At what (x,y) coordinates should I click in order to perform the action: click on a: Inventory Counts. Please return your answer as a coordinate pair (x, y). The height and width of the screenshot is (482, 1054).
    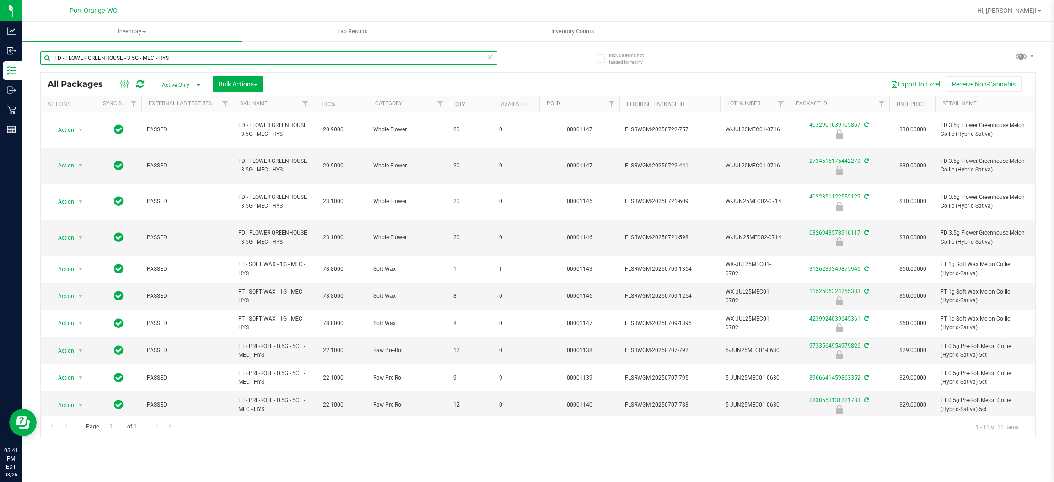
    Looking at the image, I should click on (573, 32).